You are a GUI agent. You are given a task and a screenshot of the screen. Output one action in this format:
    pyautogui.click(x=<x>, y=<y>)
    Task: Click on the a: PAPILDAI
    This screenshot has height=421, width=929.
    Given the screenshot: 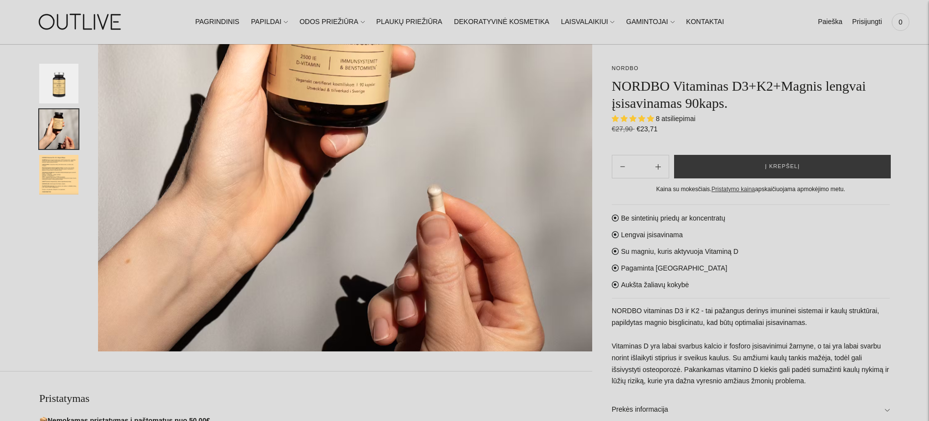 What is the action you would take?
    pyautogui.click(x=269, y=22)
    